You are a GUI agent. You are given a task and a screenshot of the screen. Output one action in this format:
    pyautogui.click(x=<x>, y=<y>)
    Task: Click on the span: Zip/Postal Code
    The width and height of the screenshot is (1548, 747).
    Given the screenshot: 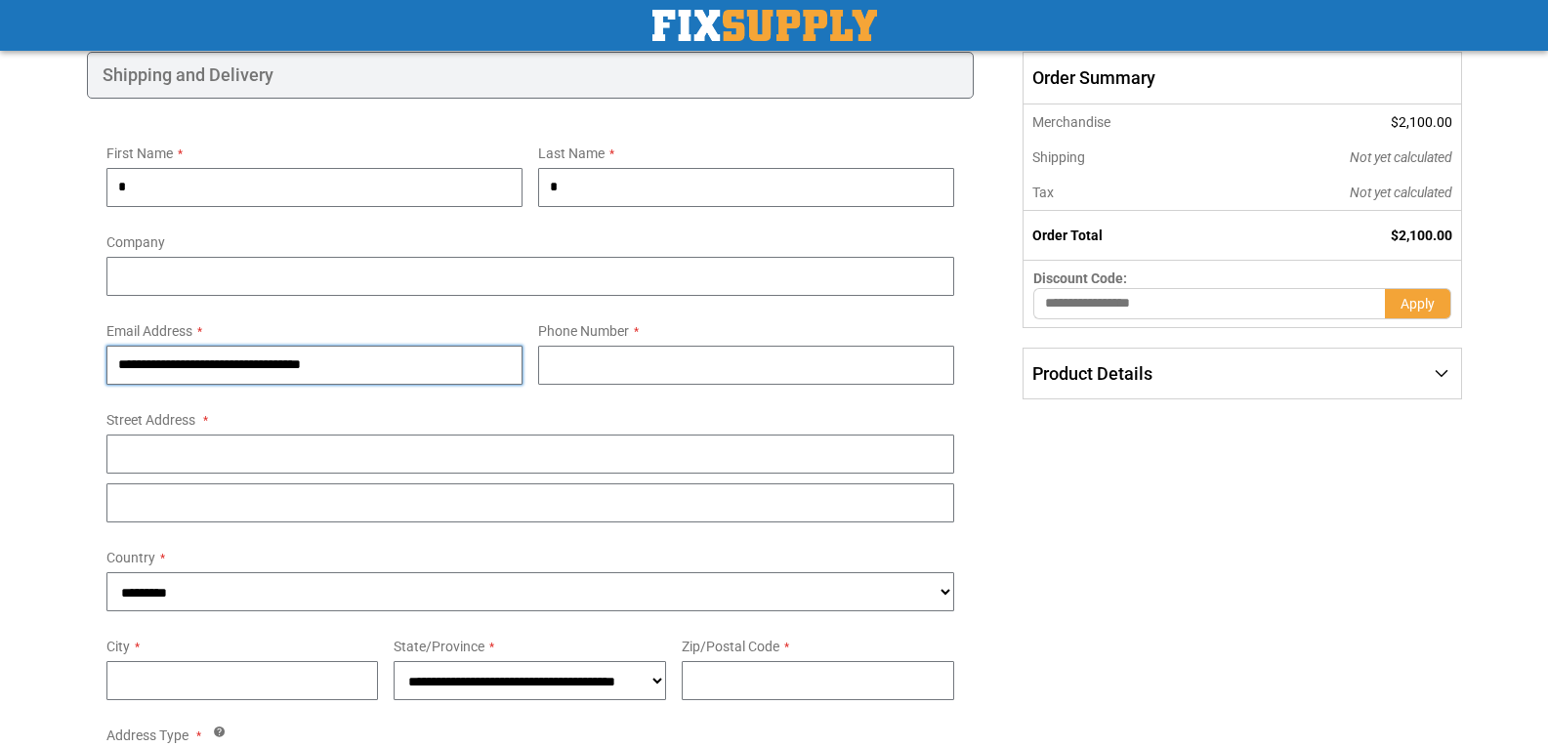 What is the action you would take?
    pyautogui.click(x=731, y=647)
    